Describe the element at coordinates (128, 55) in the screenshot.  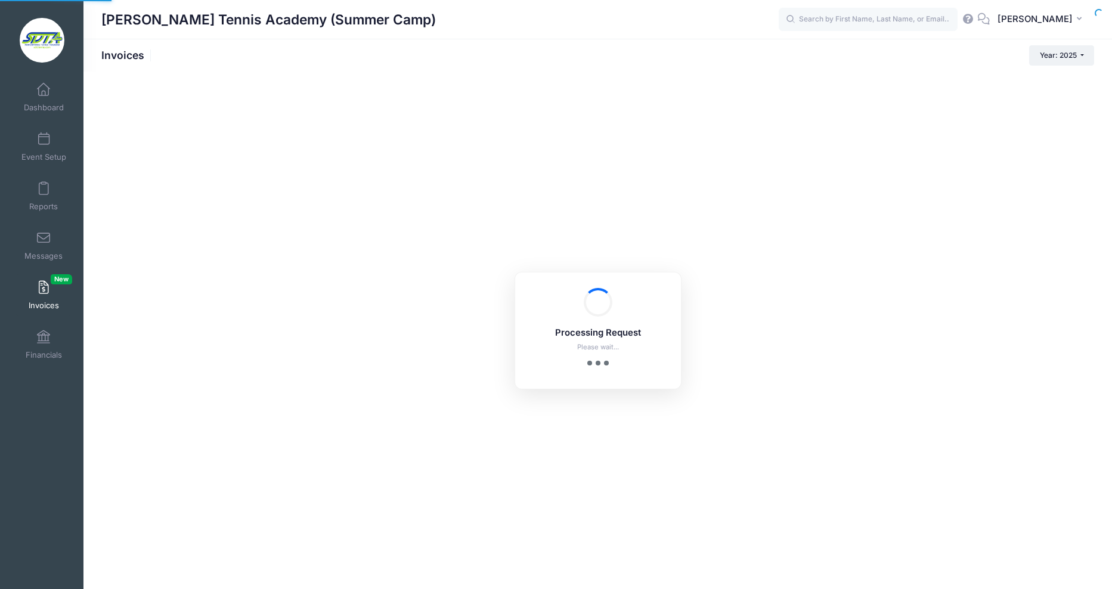
I see `h1: Invoices` at that location.